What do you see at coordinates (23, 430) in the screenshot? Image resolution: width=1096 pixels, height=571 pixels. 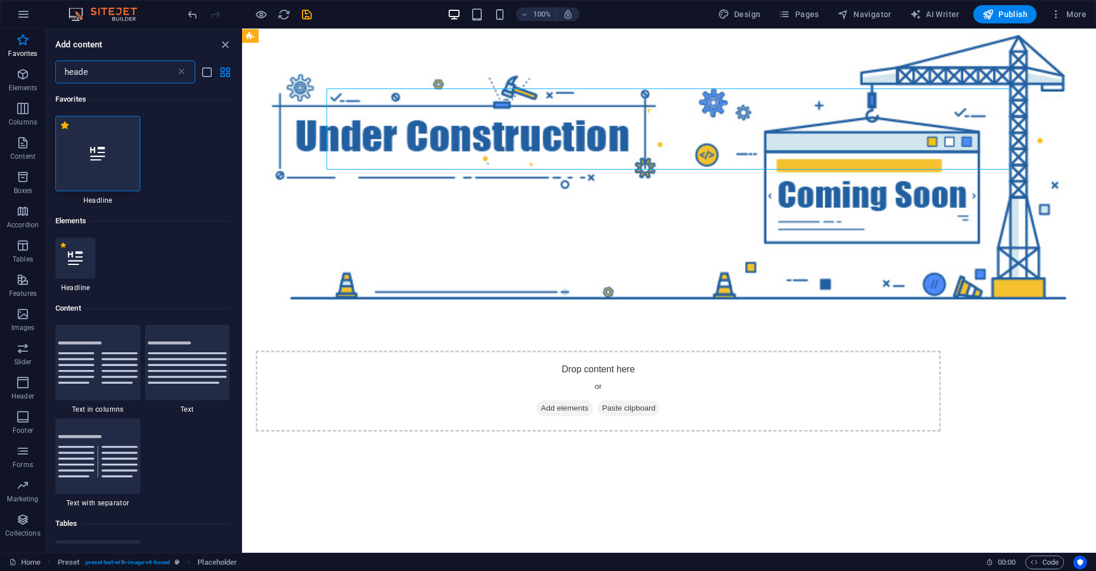 I see `p: Footer` at bounding box center [23, 430].